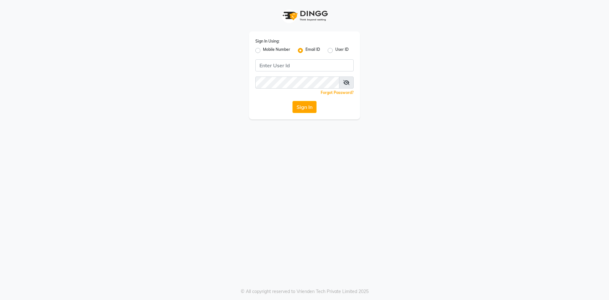  Describe the element at coordinates (337, 92) in the screenshot. I see `a: Forgot Password?` at that location.